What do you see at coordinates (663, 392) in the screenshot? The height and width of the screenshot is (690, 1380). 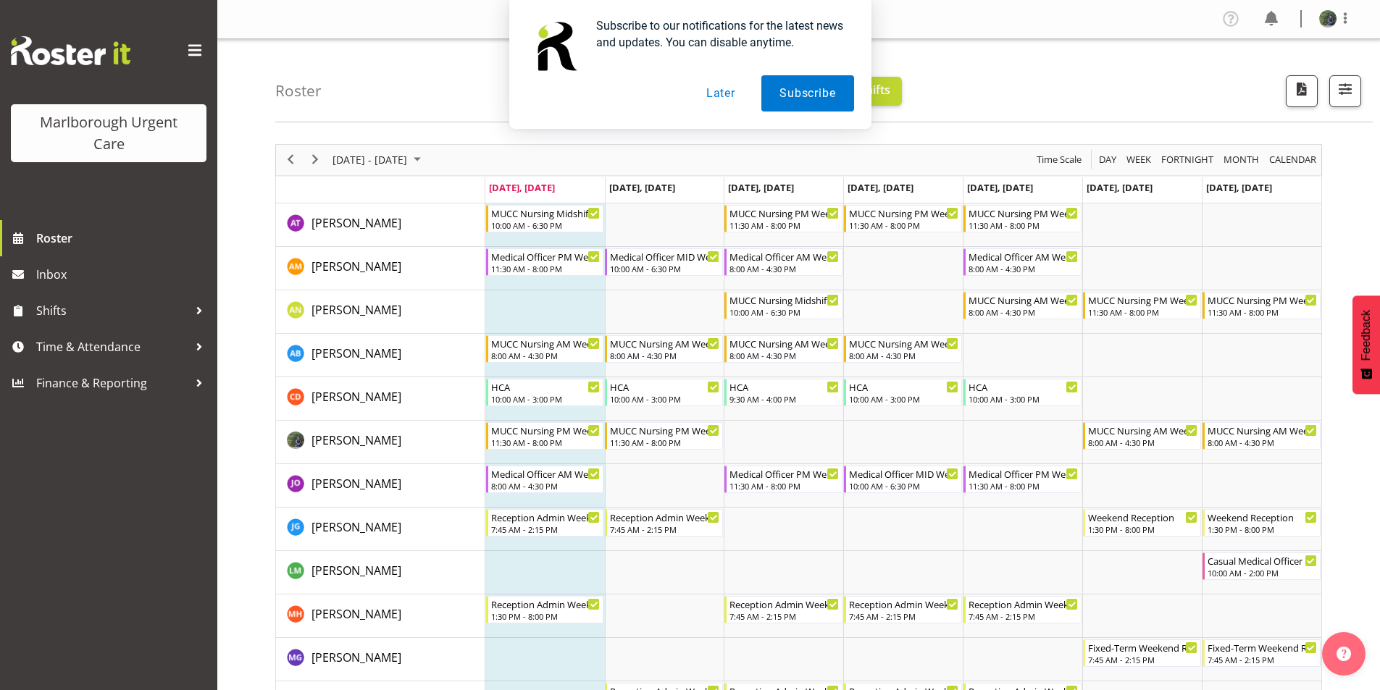 I see `div: Cordelia Davies"s event - HCA Begin From Tuesday, September 23, 2025 at 10:00:00 AM GMT+12:00 End...` at bounding box center [663, 392].